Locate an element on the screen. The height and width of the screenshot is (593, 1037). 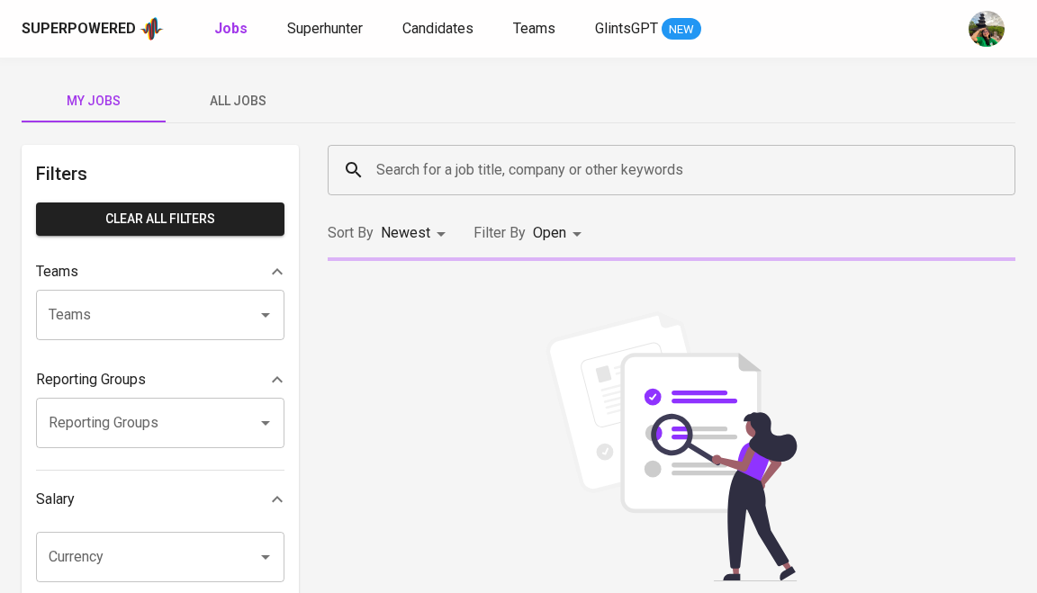
div: Superpowered is located at coordinates (78, 29).